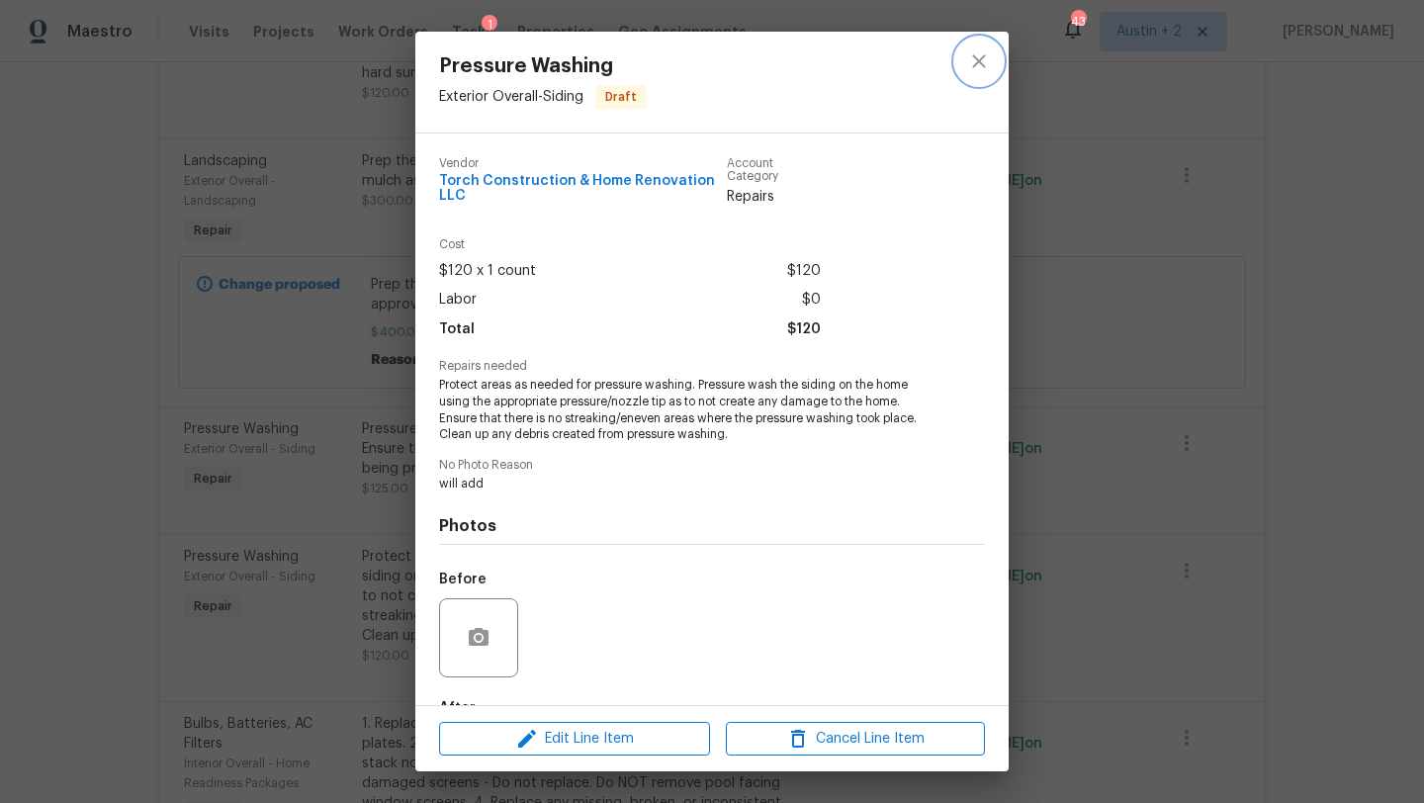 The height and width of the screenshot is (803, 1424). Describe the element at coordinates (543, 66) in the screenshot. I see `span: Pressure Washing` at that location.